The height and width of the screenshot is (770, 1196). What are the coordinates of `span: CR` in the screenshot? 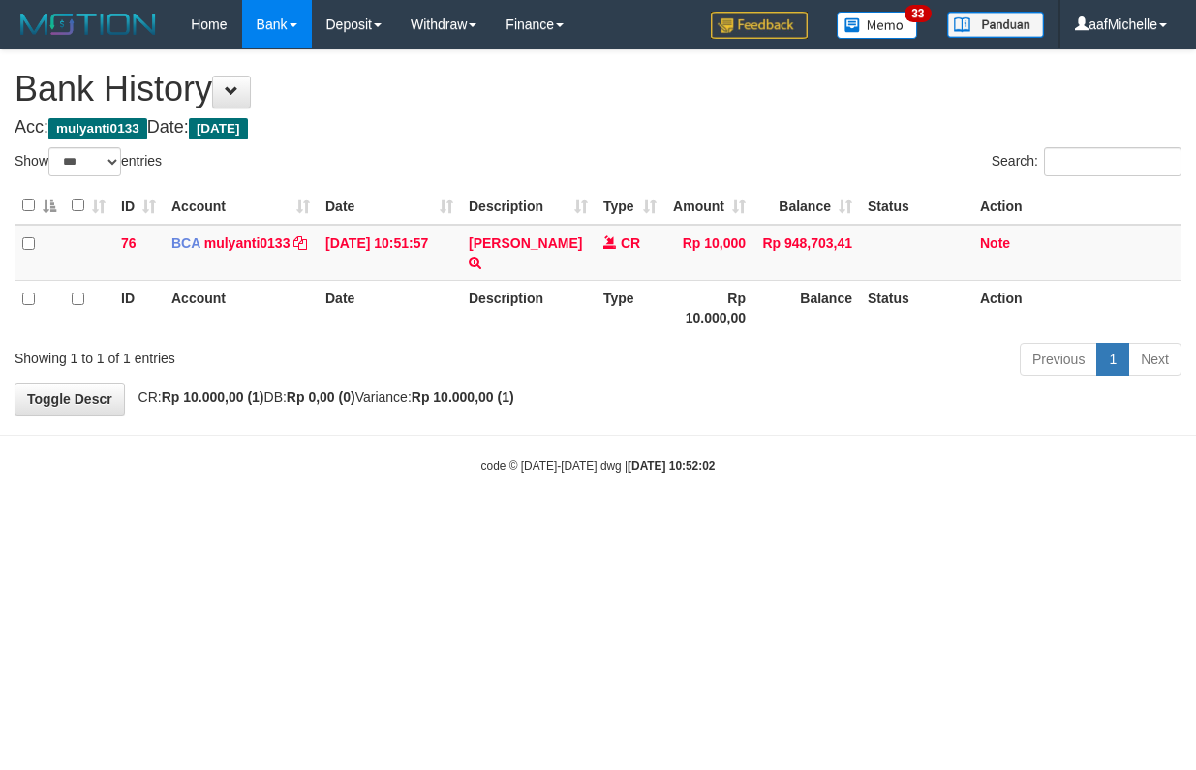 It's located at (631, 243).